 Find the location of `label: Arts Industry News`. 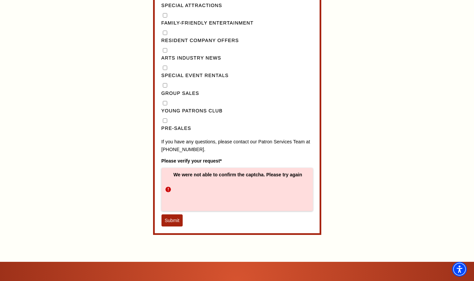

label: Arts Industry News is located at coordinates (237, 58).